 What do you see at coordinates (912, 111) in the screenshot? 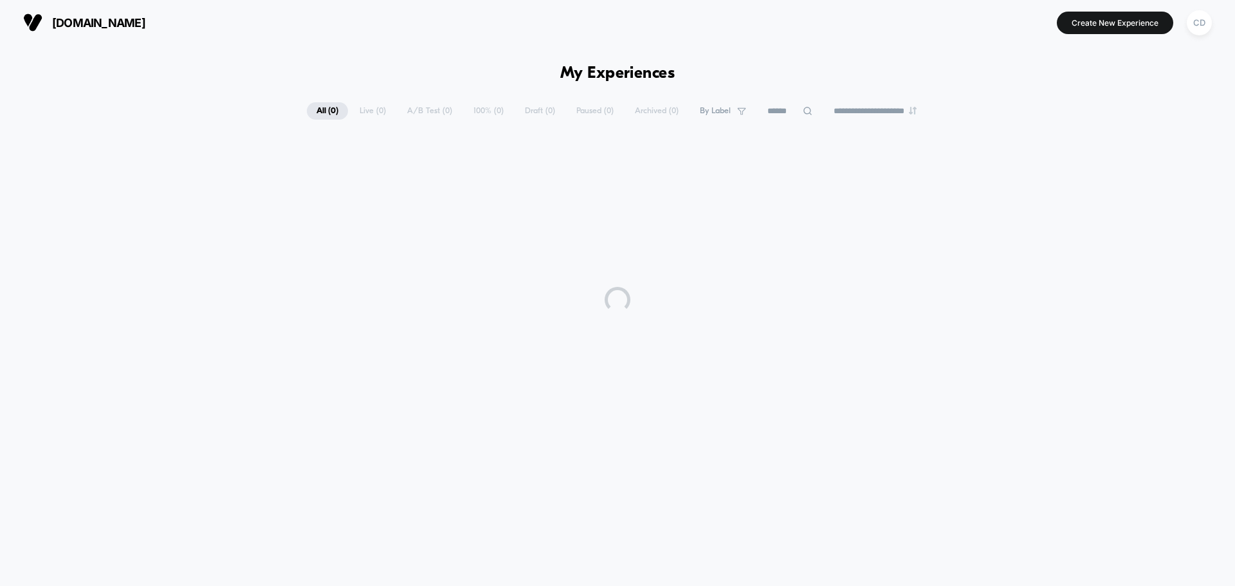
I see `img: end` at bounding box center [912, 111].